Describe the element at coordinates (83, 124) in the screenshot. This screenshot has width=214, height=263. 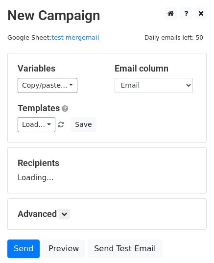
I see `button: Save` at that location.